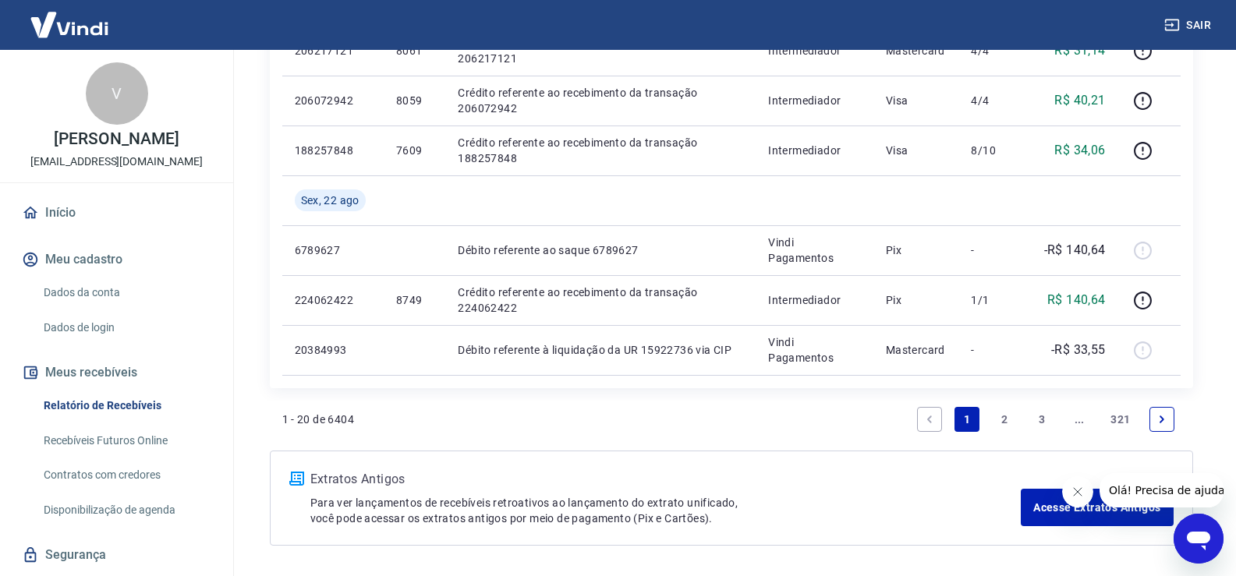 Image resolution: width=1236 pixels, height=576 pixels. What do you see at coordinates (116, 213) in the screenshot?
I see `a: Início` at bounding box center [116, 213].